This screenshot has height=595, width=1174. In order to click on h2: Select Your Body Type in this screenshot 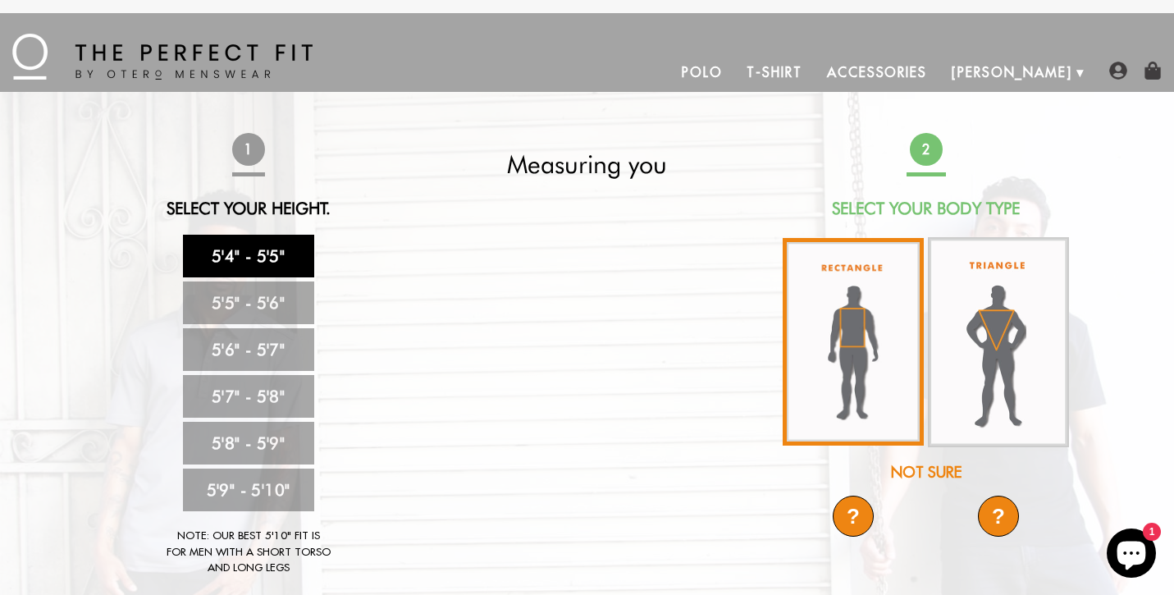, I will do `click(926, 208)`.